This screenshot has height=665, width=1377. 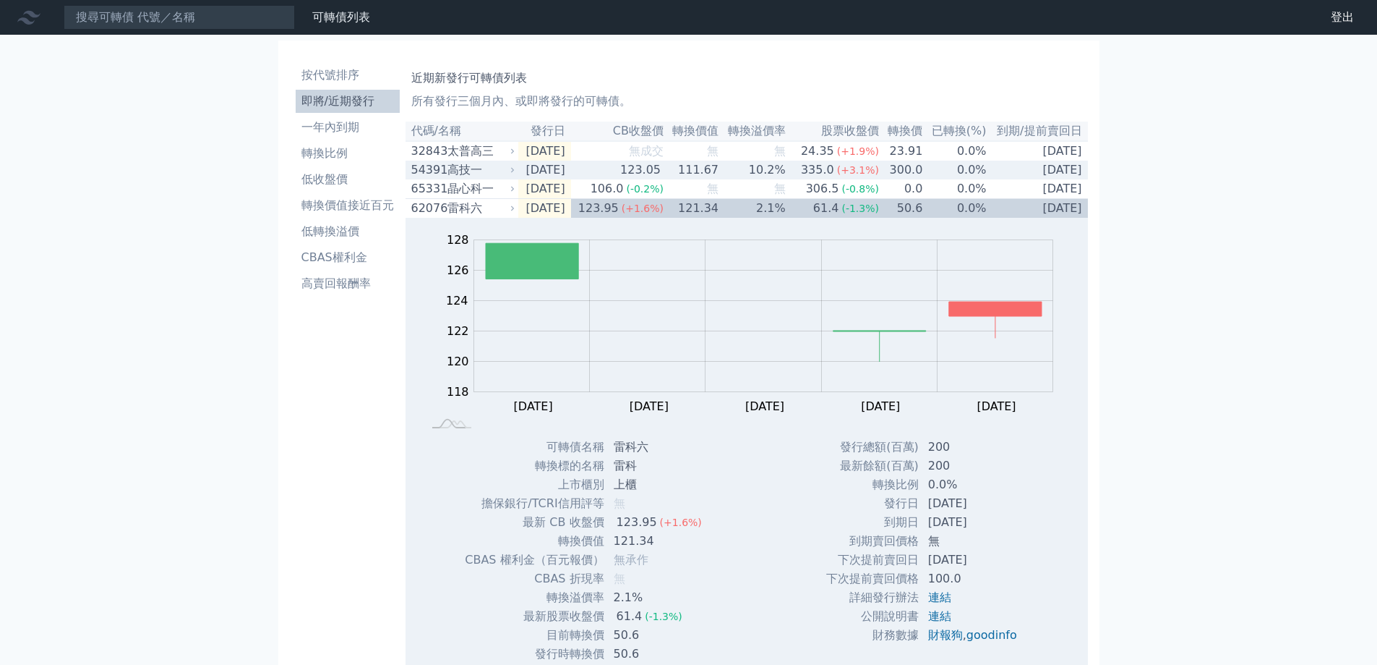 I want to click on th: 代碼/名稱, so click(x=462, y=131).